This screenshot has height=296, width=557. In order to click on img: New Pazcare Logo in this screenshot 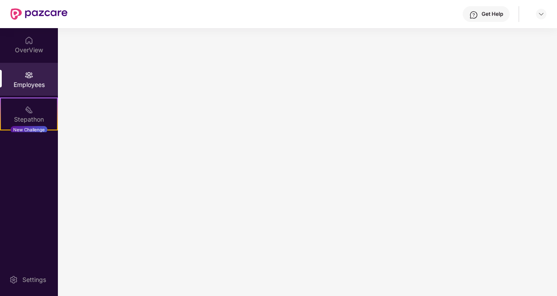, I will do `click(39, 14)`.